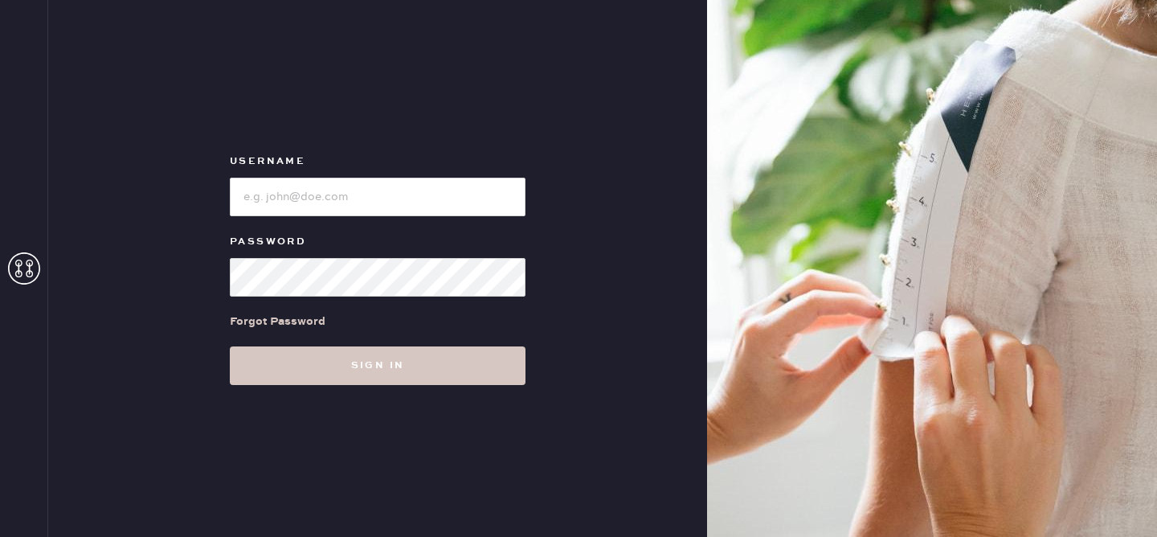 This screenshot has height=537, width=1157. What do you see at coordinates (277, 321) in the screenshot?
I see `a: Forgot Password` at bounding box center [277, 321].